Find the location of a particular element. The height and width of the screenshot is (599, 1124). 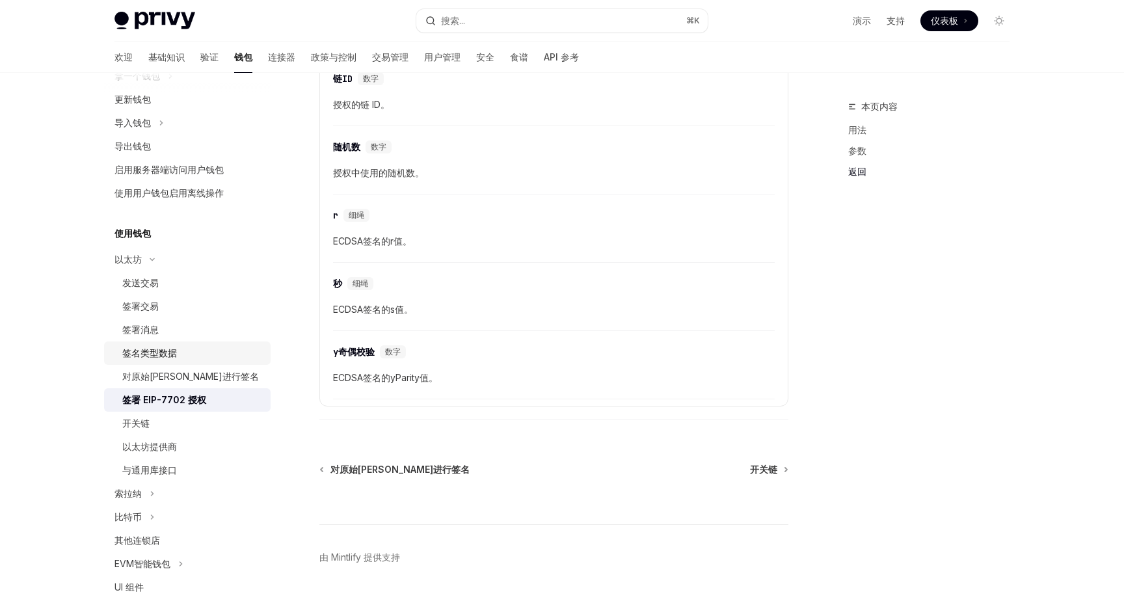

font: 演示 is located at coordinates (862, 20).